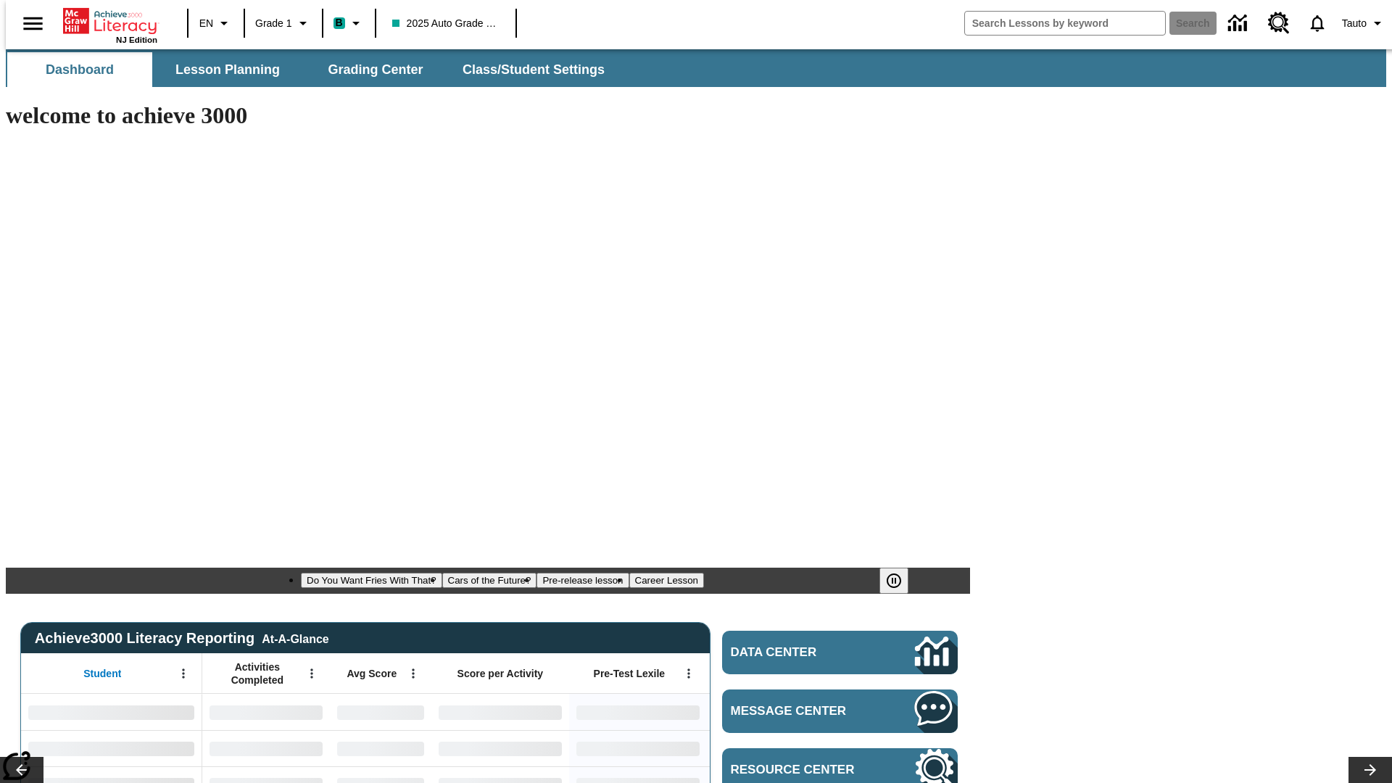  Describe the element at coordinates (228, 70) in the screenshot. I see `button: Lesson Planning` at that location.